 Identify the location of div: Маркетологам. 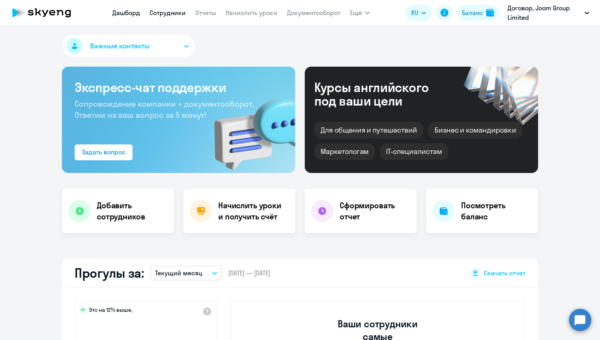
(345, 152).